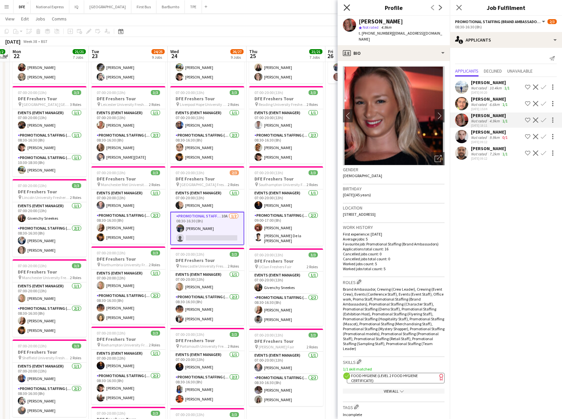 The image size is (562, 419). I want to click on span: Fri, so click(331, 52).